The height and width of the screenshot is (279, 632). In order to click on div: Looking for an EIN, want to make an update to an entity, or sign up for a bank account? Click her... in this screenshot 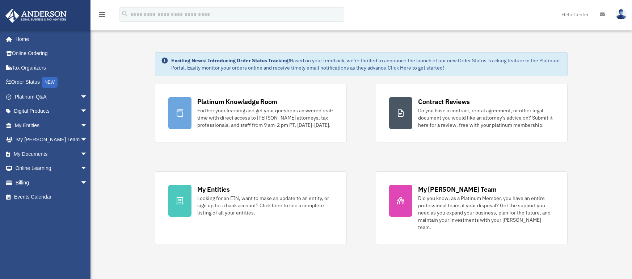, I will do `click(265, 205)`.